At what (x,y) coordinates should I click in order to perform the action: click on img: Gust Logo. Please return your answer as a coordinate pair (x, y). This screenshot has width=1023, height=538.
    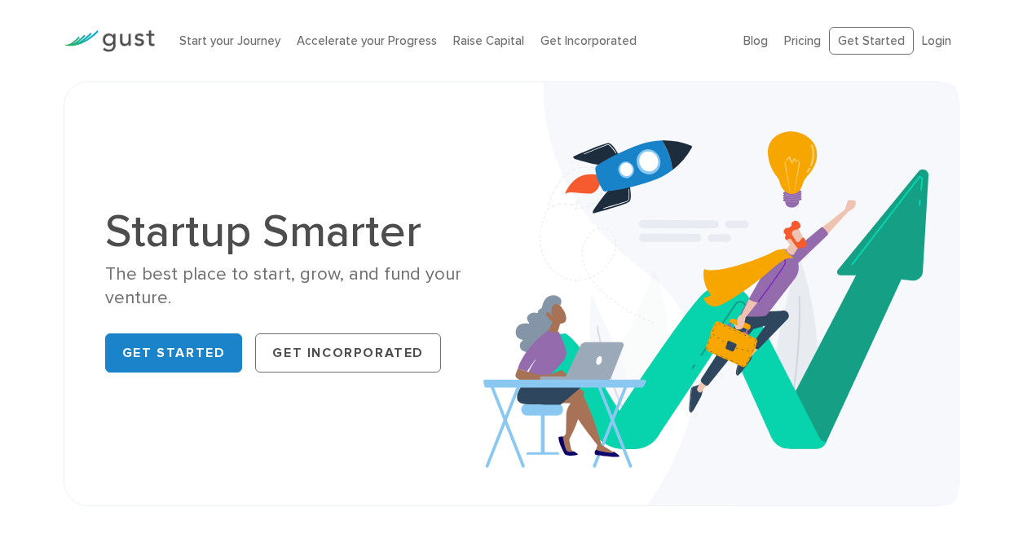
    Looking at the image, I should click on (109, 41).